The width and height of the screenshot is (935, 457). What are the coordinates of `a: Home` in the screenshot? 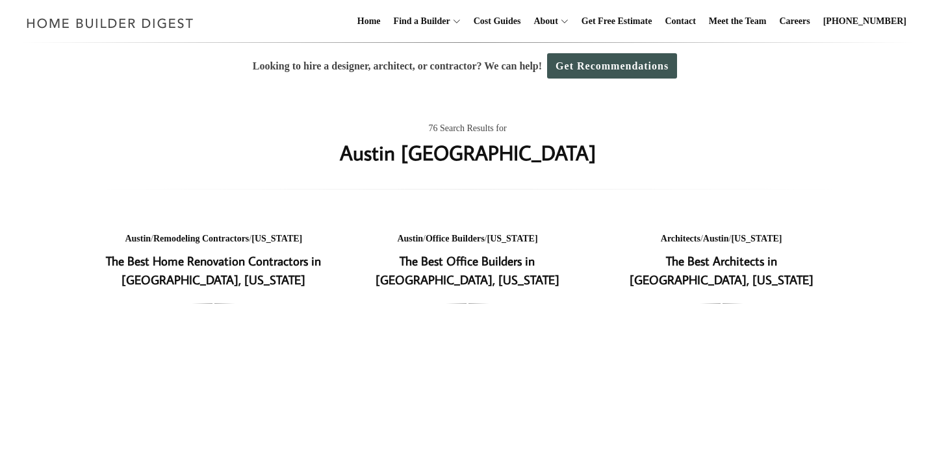 It's located at (369, 21).